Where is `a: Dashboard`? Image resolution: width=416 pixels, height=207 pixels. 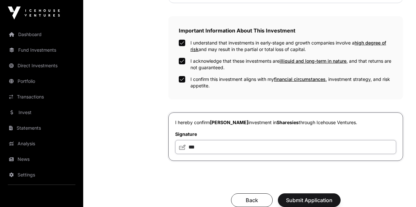 a: Dashboard is located at coordinates (42, 34).